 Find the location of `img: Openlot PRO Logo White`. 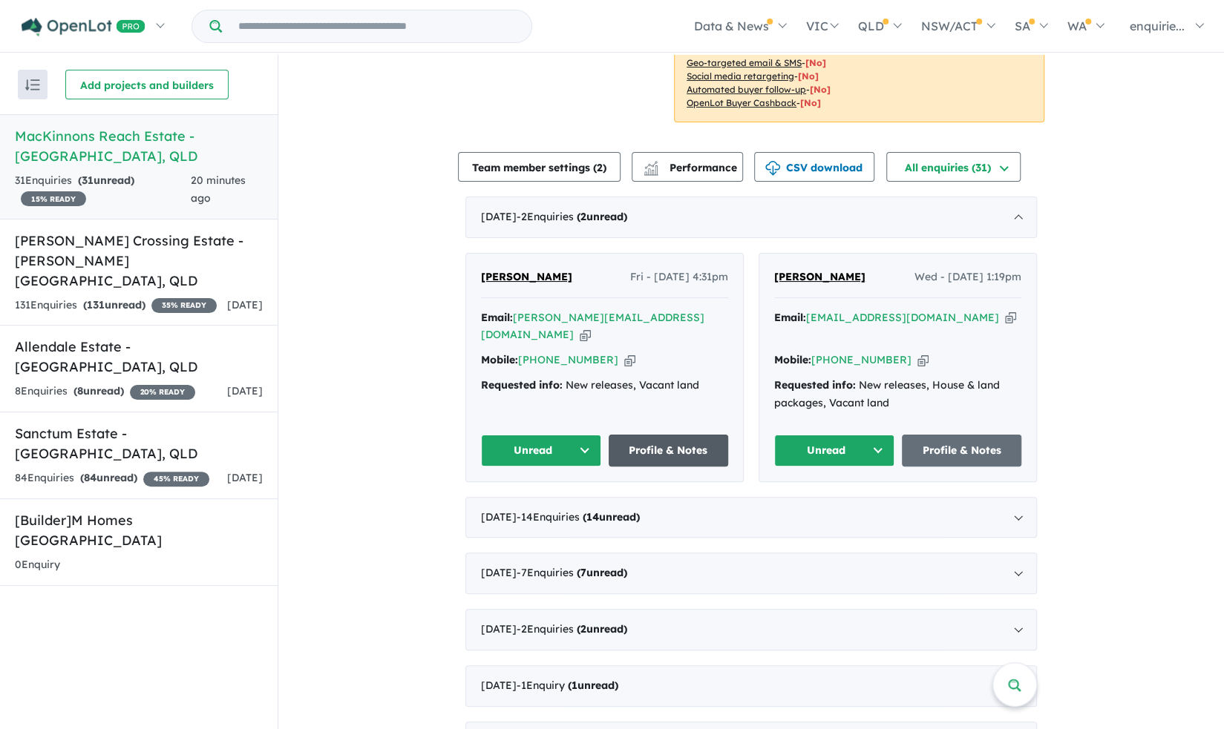

img: Openlot PRO Logo White is located at coordinates (83, 27).